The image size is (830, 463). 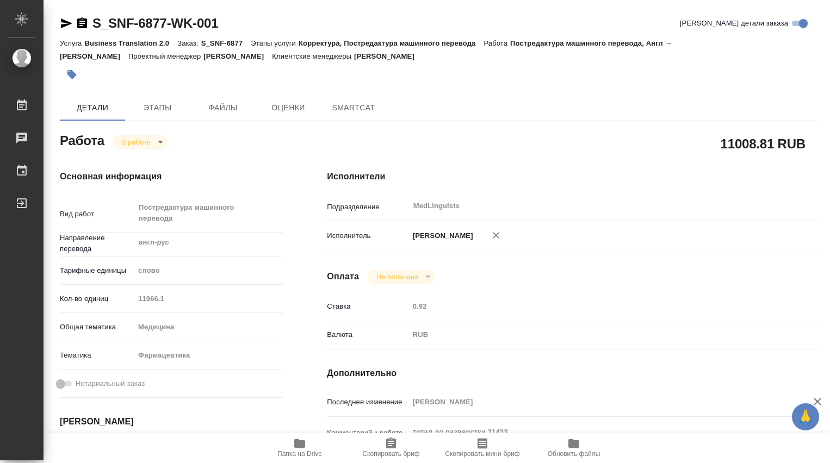 I want to click on p: Ставка, so click(x=367, y=307).